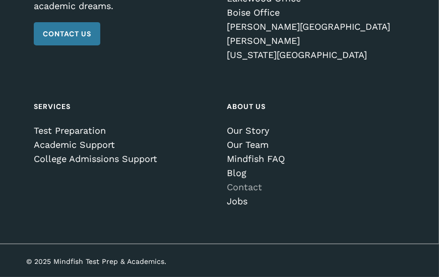  What do you see at coordinates (119, 159) in the screenshot?
I see `a: College Admissions Support` at bounding box center [119, 159].